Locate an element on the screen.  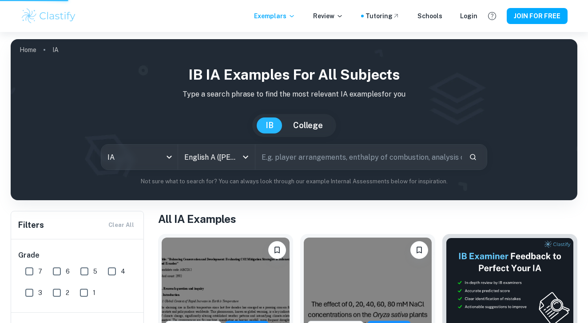
button: College is located at coordinates (308, 125).